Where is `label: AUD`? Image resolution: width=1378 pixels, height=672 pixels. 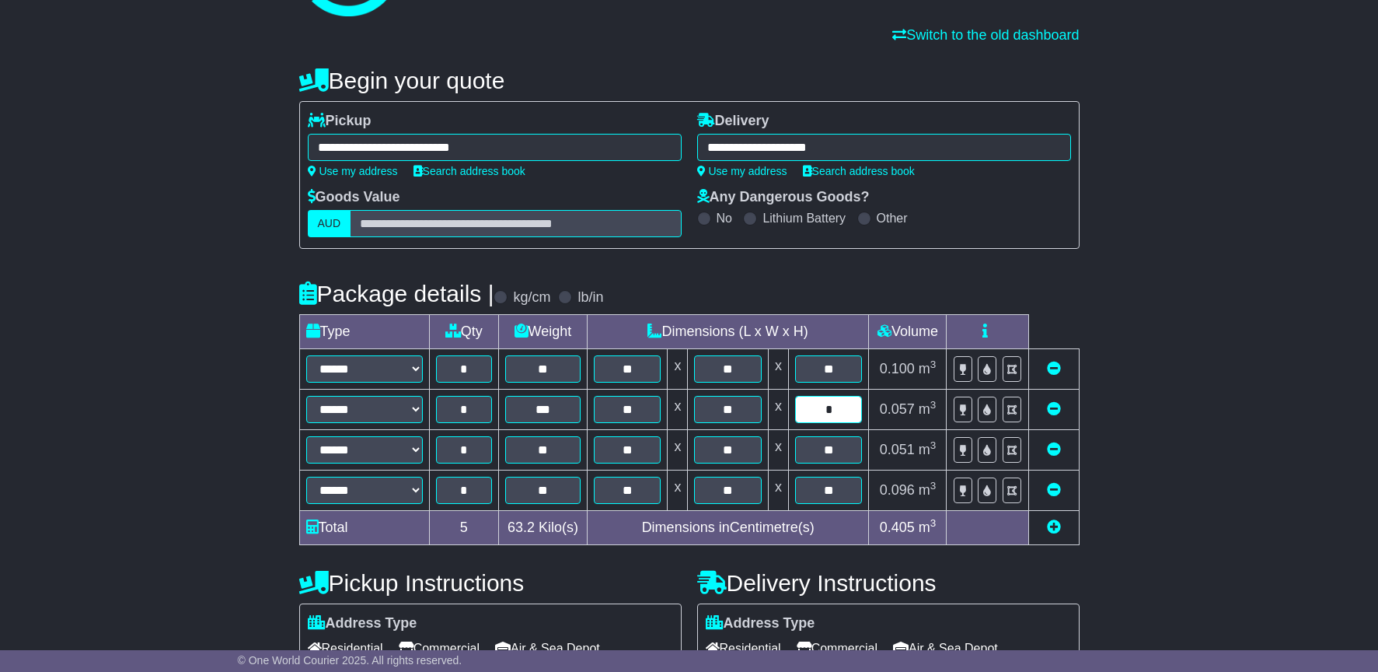 label: AUD is located at coordinates (330, 223).